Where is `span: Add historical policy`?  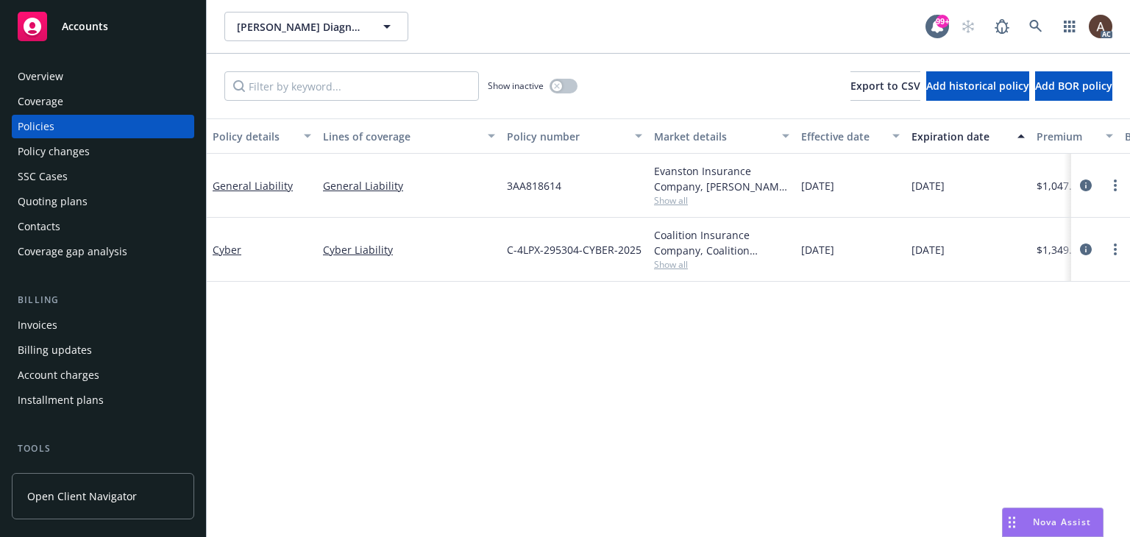
span: Add historical policy is located at coordinates (978, 85).